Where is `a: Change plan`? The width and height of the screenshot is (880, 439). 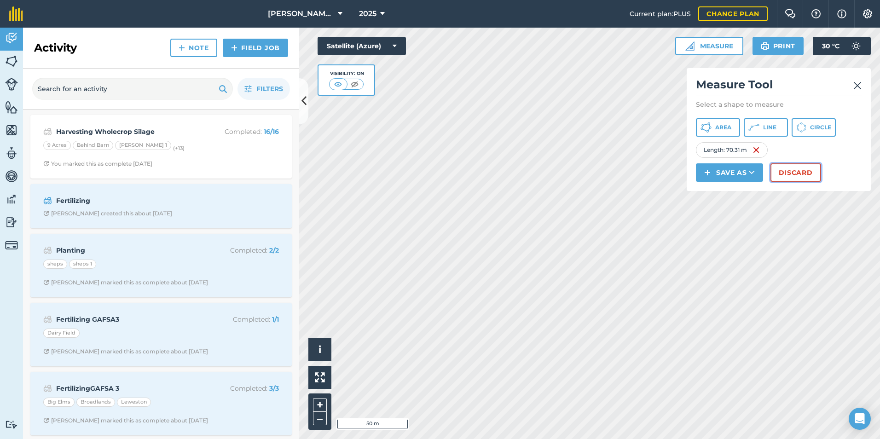
a: Change plan is located at coordinates (733, 14).